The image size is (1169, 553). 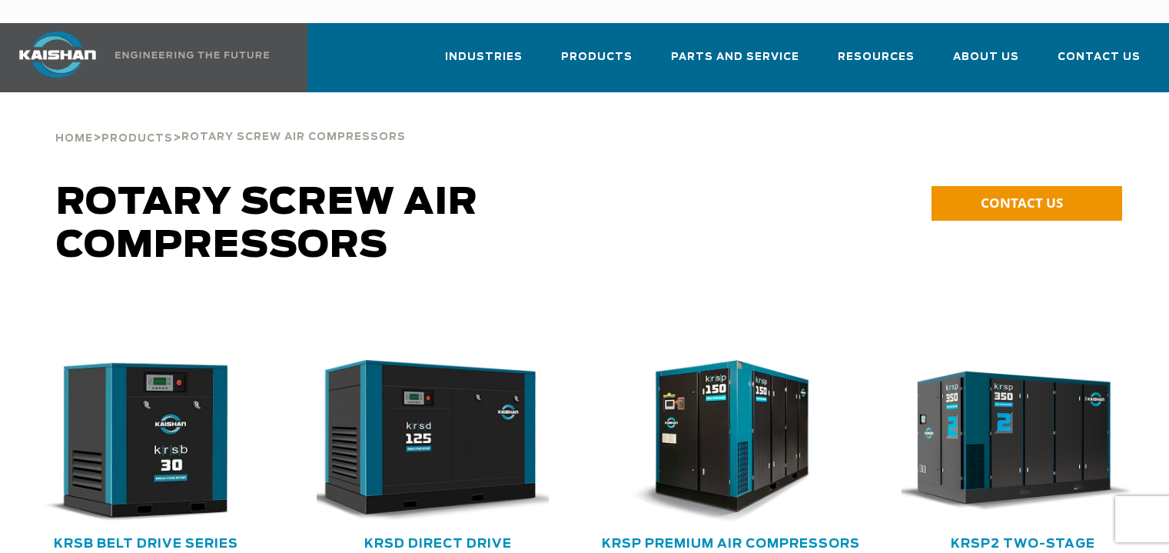 I want to click on span: Contact Us, so click(x=1099, y=57).